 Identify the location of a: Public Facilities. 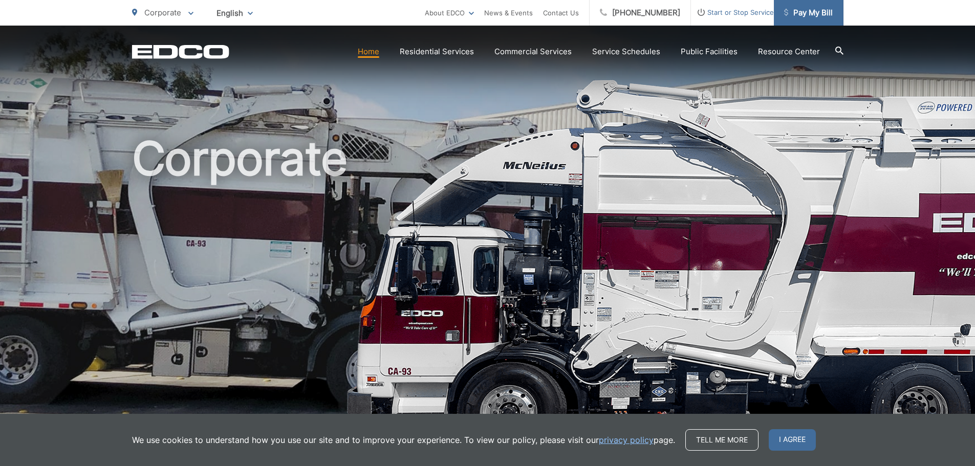
(709, 52).